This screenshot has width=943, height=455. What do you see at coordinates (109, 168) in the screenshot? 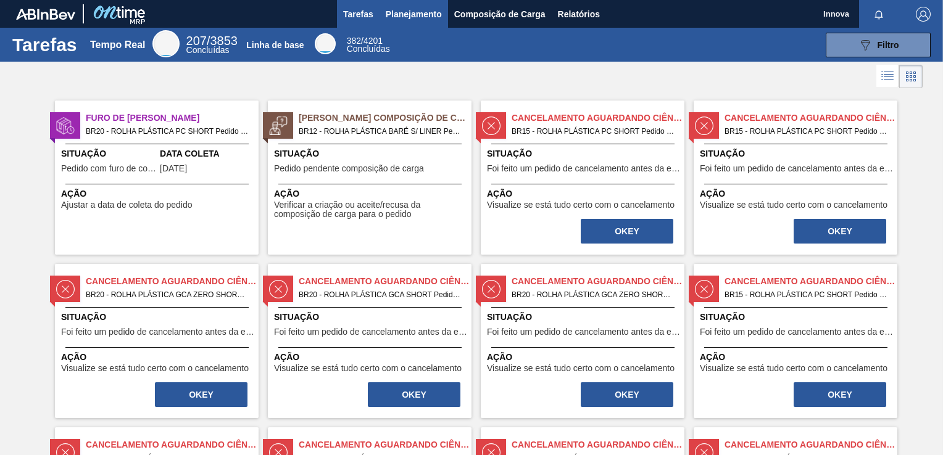
I see `span: Pedido com furo de coleta` at bounding box center [109, 168].